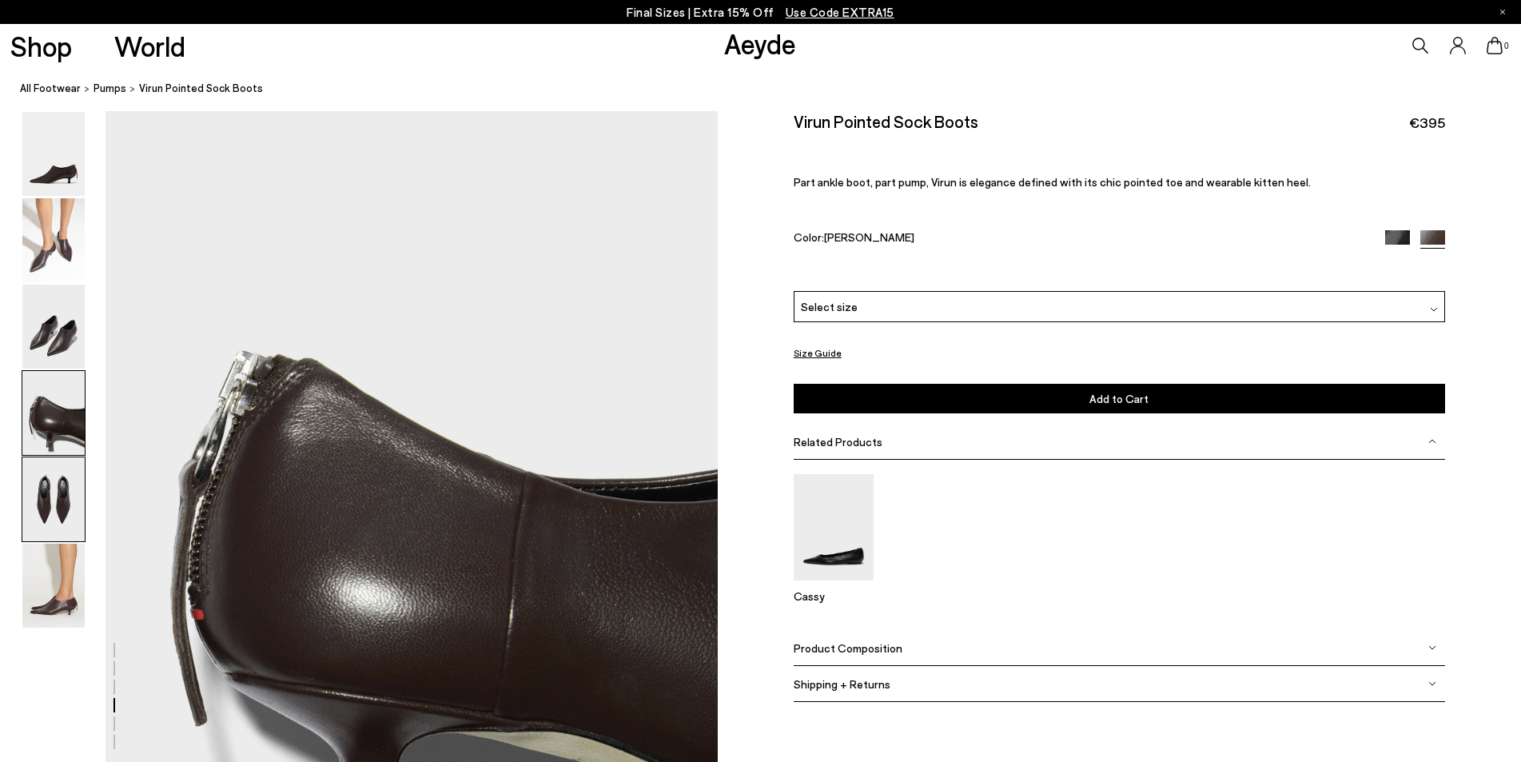  Describe the element at coordinates (834, 586) in the screenshot. I see `a: Cassy Pointed-Toe Flats Cassy` at that location.